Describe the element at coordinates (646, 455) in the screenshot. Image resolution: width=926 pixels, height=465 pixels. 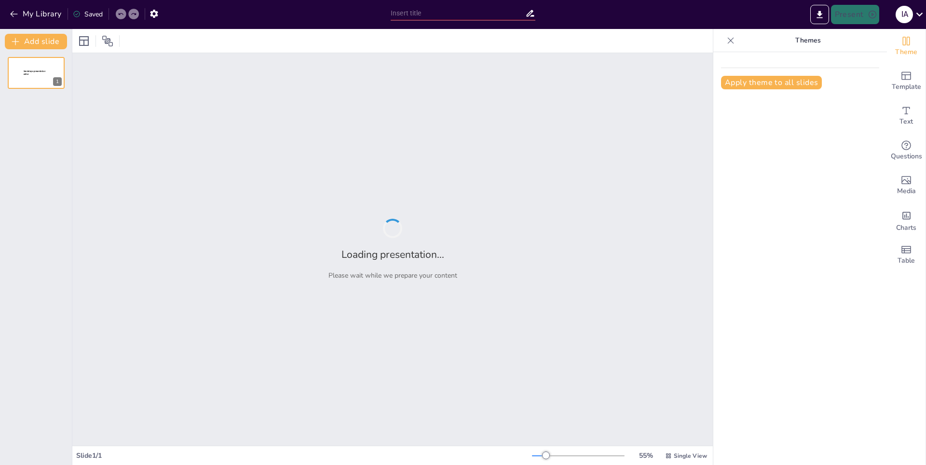
I see `div: 55 %` at that location.